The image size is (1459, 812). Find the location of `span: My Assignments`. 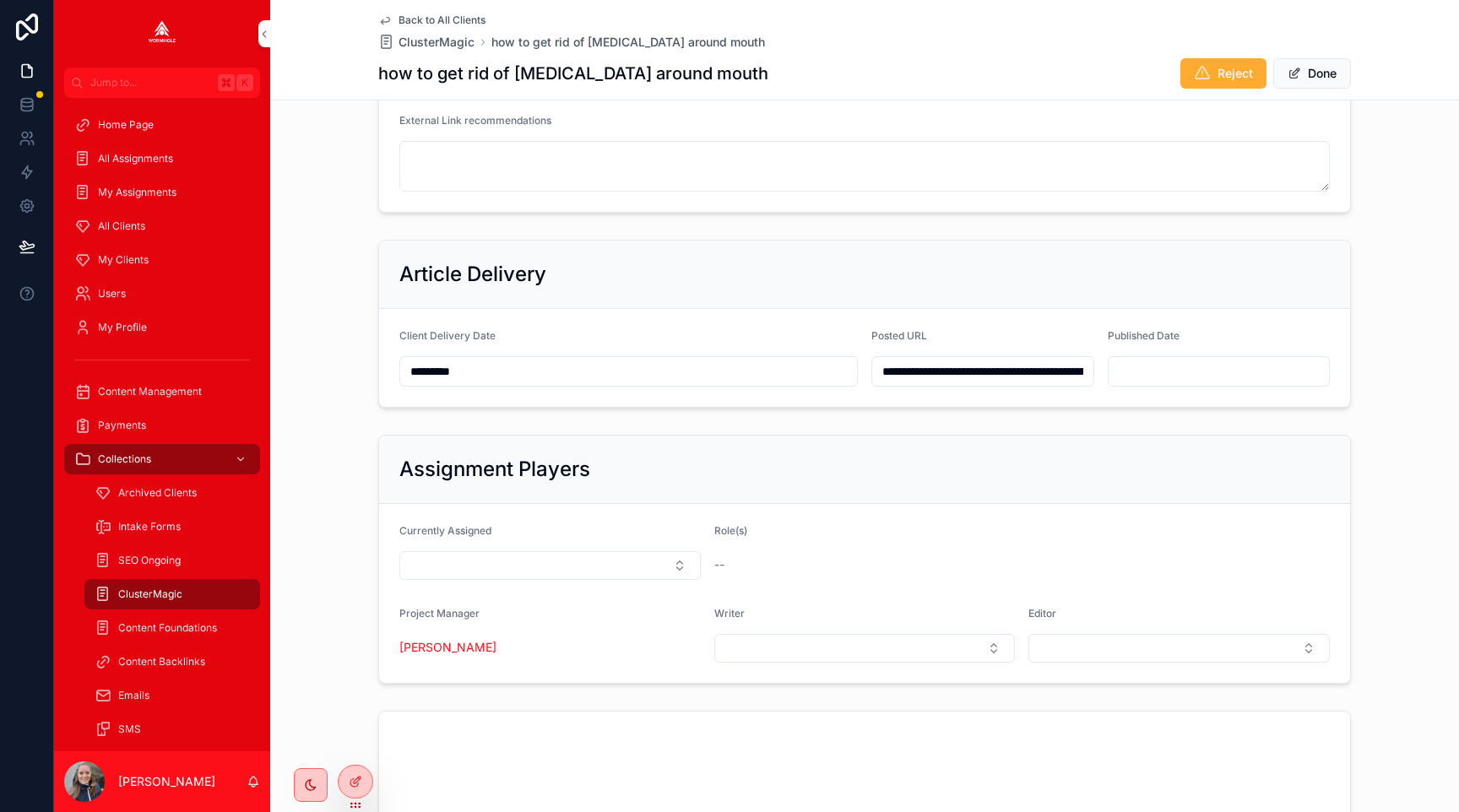

span: My Assignments is located at coordinates (137, 193).